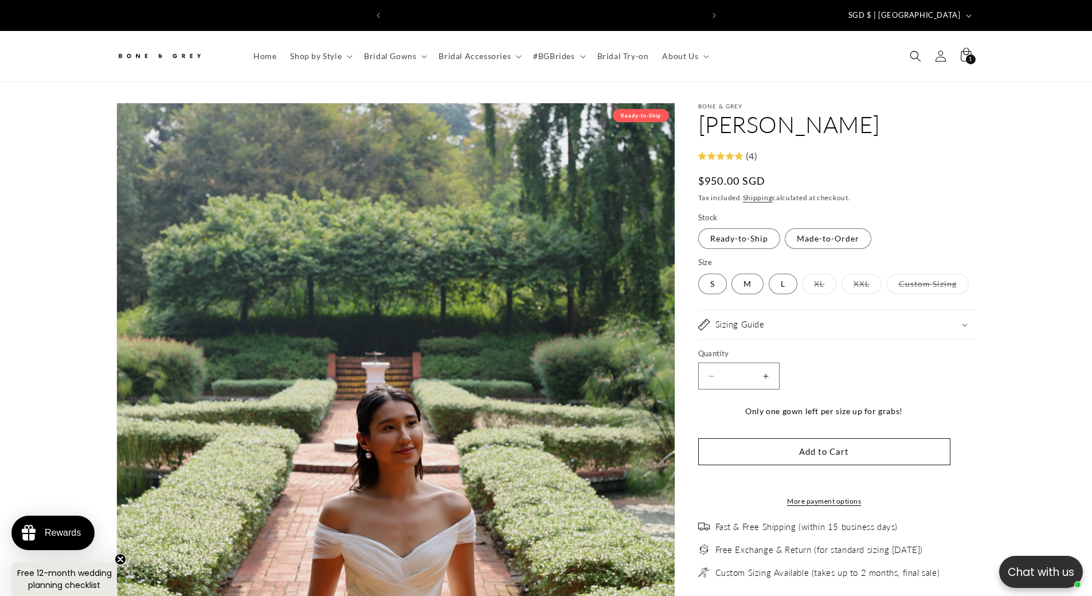 Image resolution: width=1092 pixels, height=596 pixels. Describe the element at coordinates (824, 451) in the screenshot. I see `button: Add to Cart` at that location.